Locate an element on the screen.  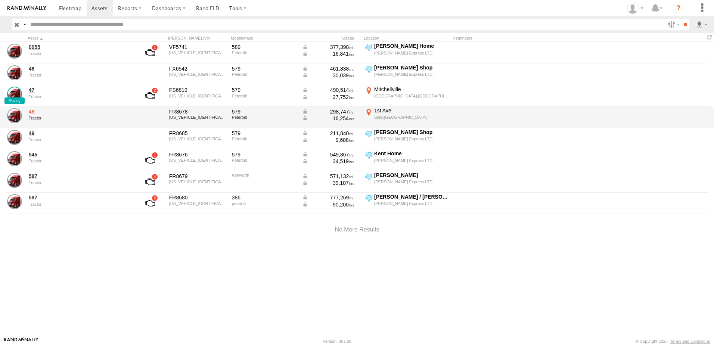
img: rand-logo.svg is located at coordinates (27, 8).